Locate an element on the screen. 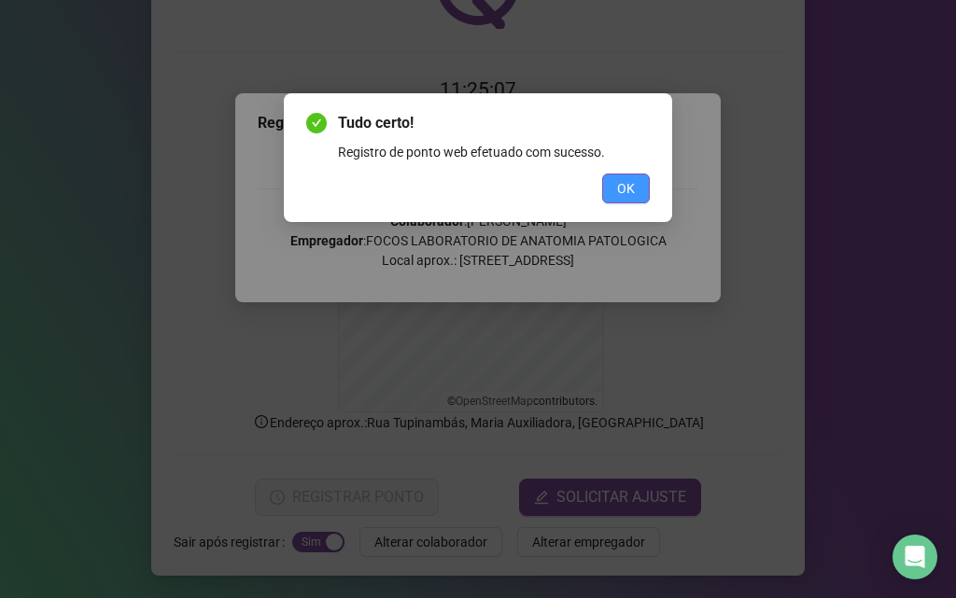 Image resolution: width=956 pixels, height=598 pixels. span: OK is located at coordinates (625, 188).